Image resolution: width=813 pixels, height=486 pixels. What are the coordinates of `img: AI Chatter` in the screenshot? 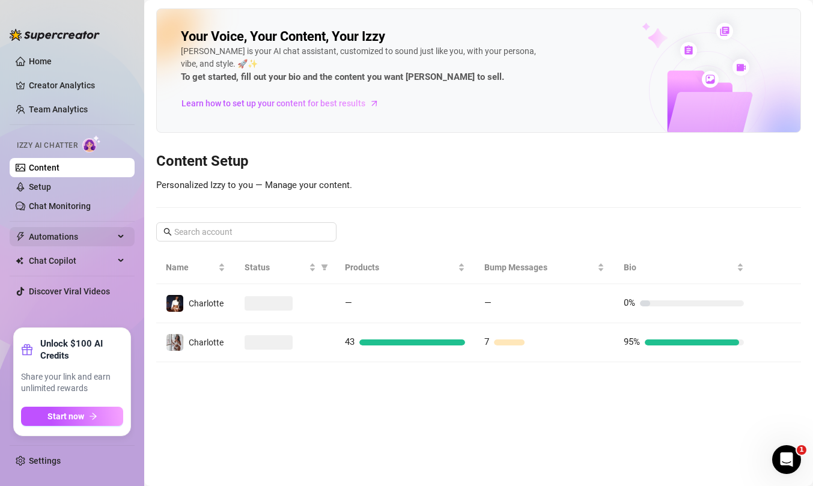 It's located at (91, 144).